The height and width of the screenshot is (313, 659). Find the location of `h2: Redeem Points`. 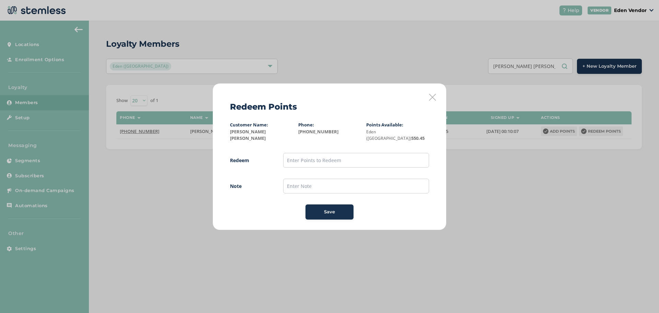

h2: Redeem Points is located at coordinates (263, 107).